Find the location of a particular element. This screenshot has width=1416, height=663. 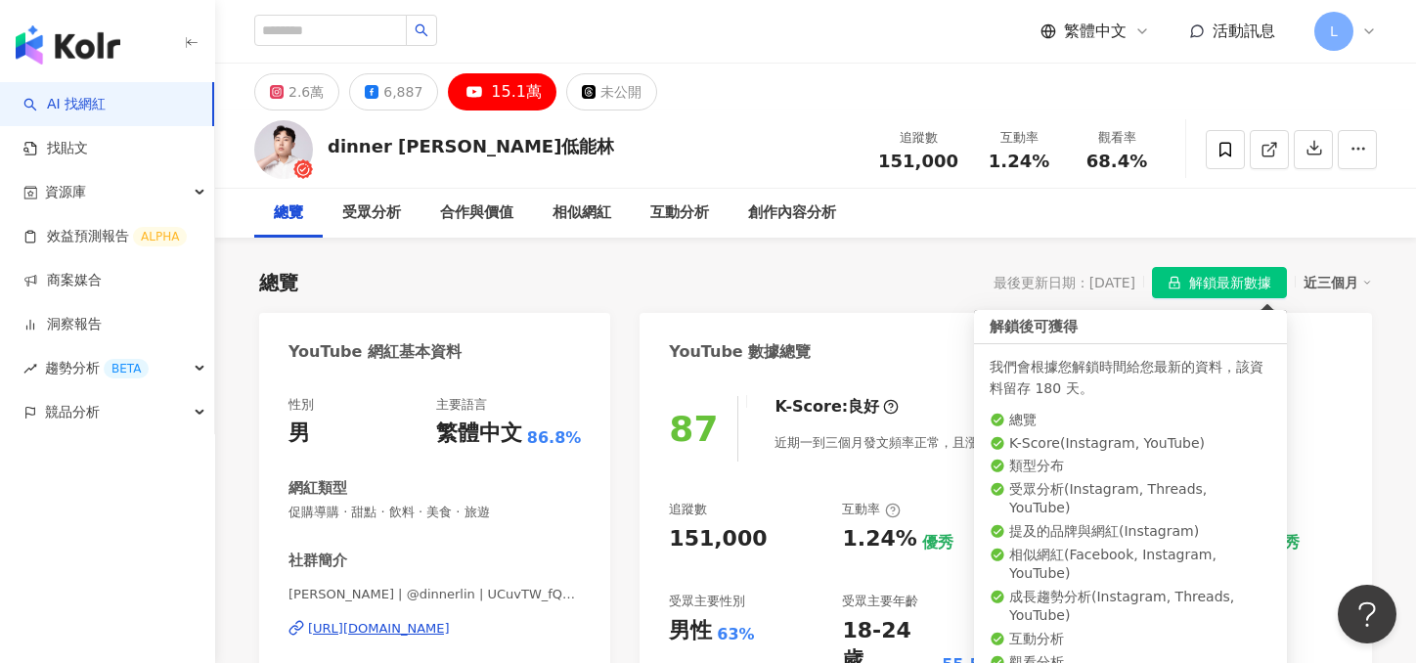

div: 互動分析 is located at coordinates (680, 213).